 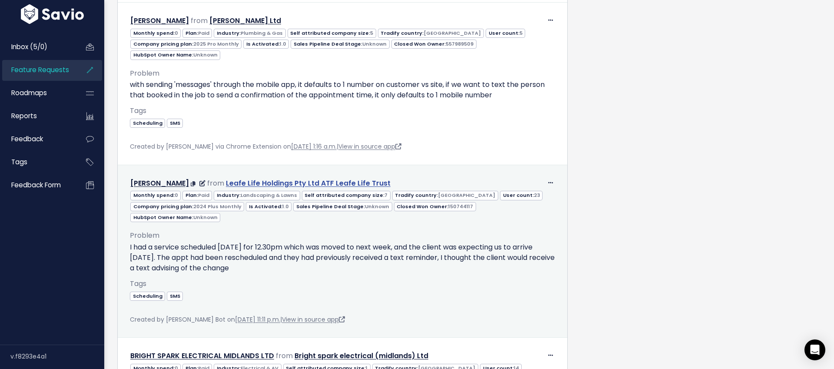 What do you see at coordinates (217, 206) in the screenshot?
I see `span: 2024 Plus Monthly` at bounding box center [217, 206].